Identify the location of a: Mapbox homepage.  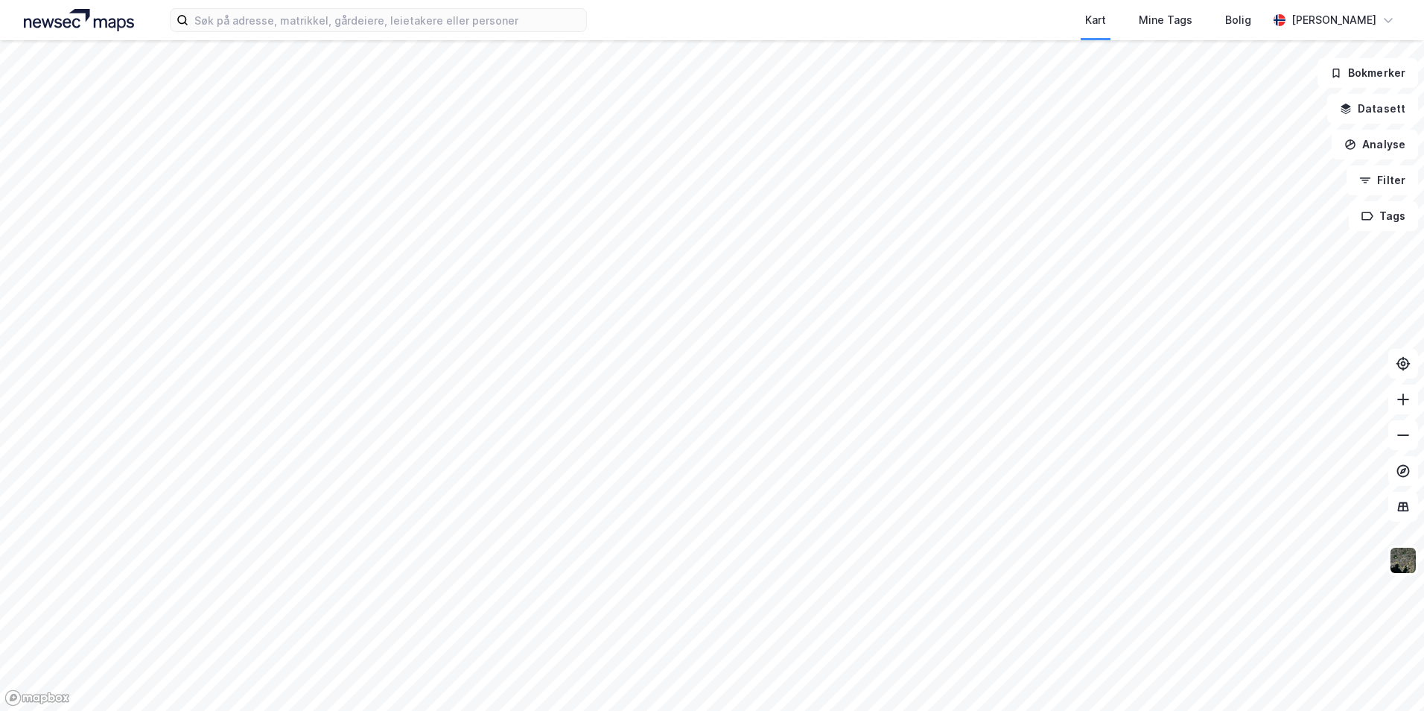
(37, 697).